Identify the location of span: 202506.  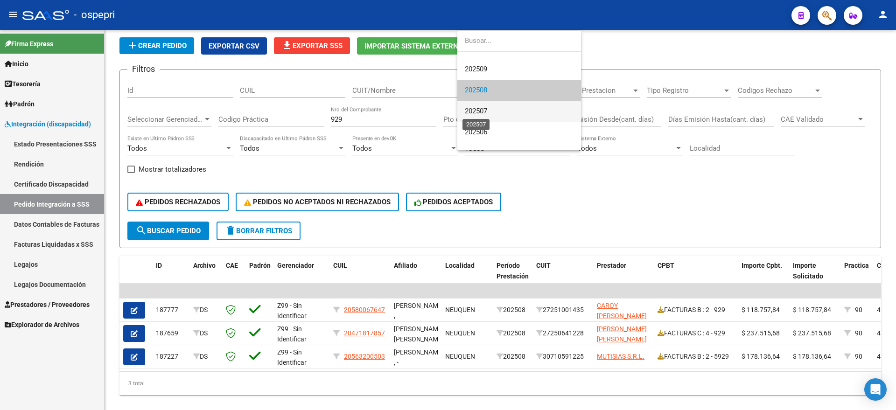
(476, 132).